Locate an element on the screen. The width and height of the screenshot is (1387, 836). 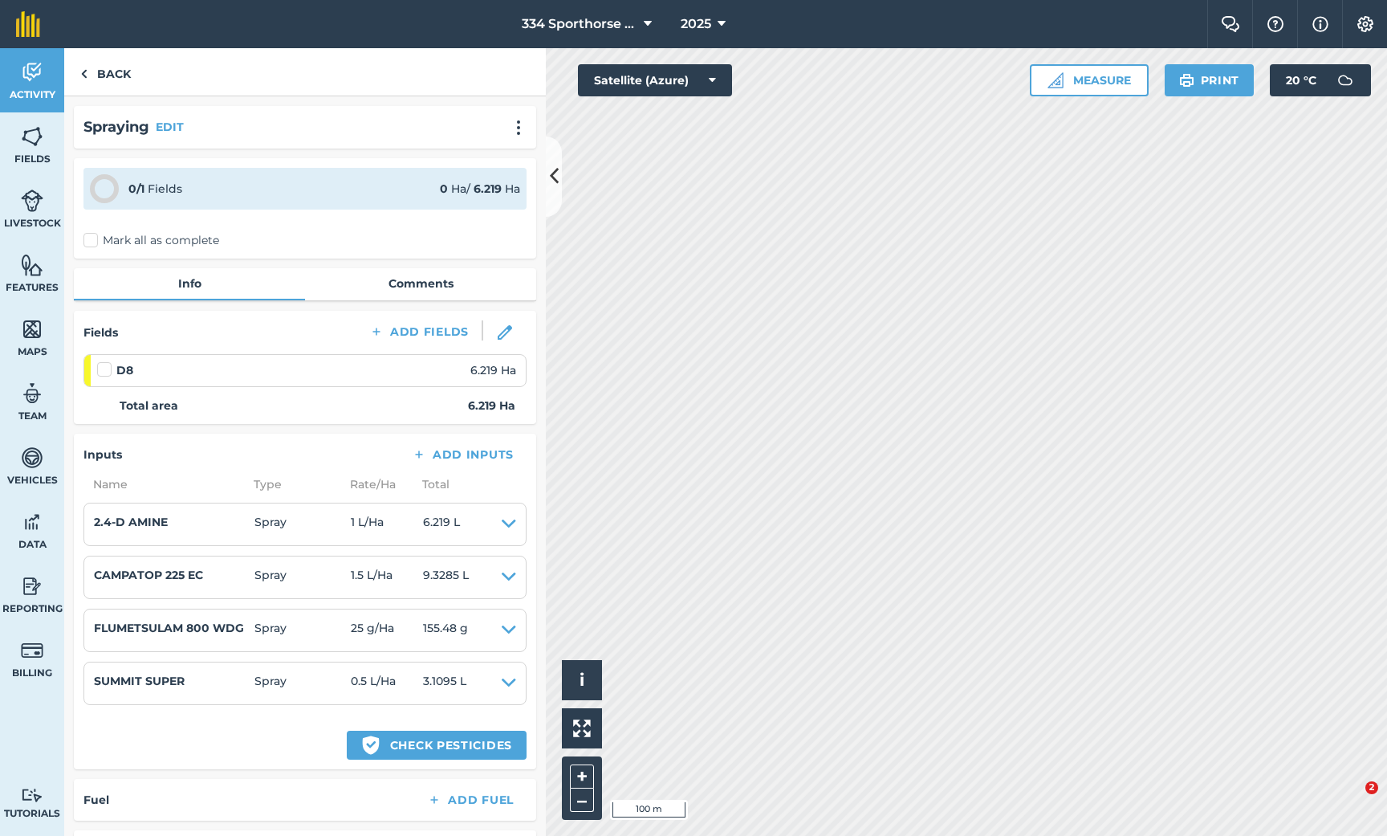
strong: 0 is located at coordinates (444, 189).